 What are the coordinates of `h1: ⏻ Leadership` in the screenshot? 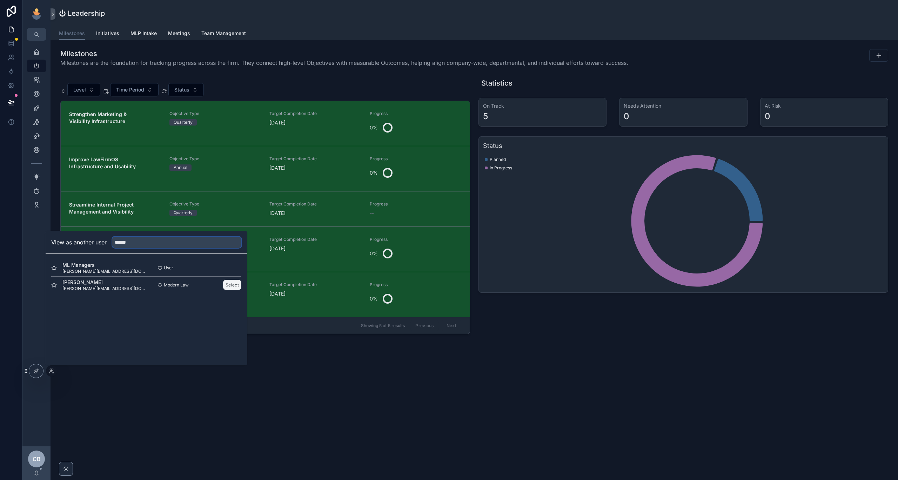 It's located at (82, 13).